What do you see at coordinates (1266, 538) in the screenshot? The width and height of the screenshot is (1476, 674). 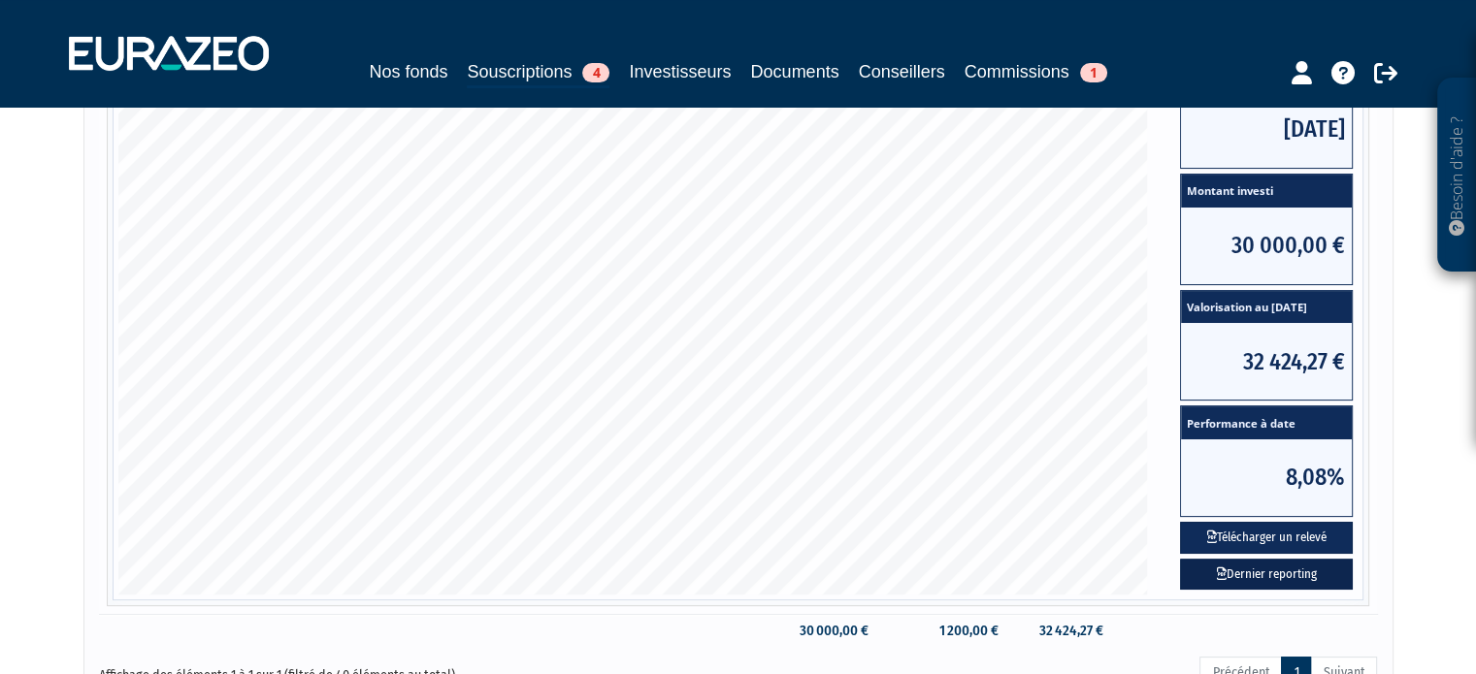 I see `button: Télécharger un relevé` at bounding box center [1266, 538].